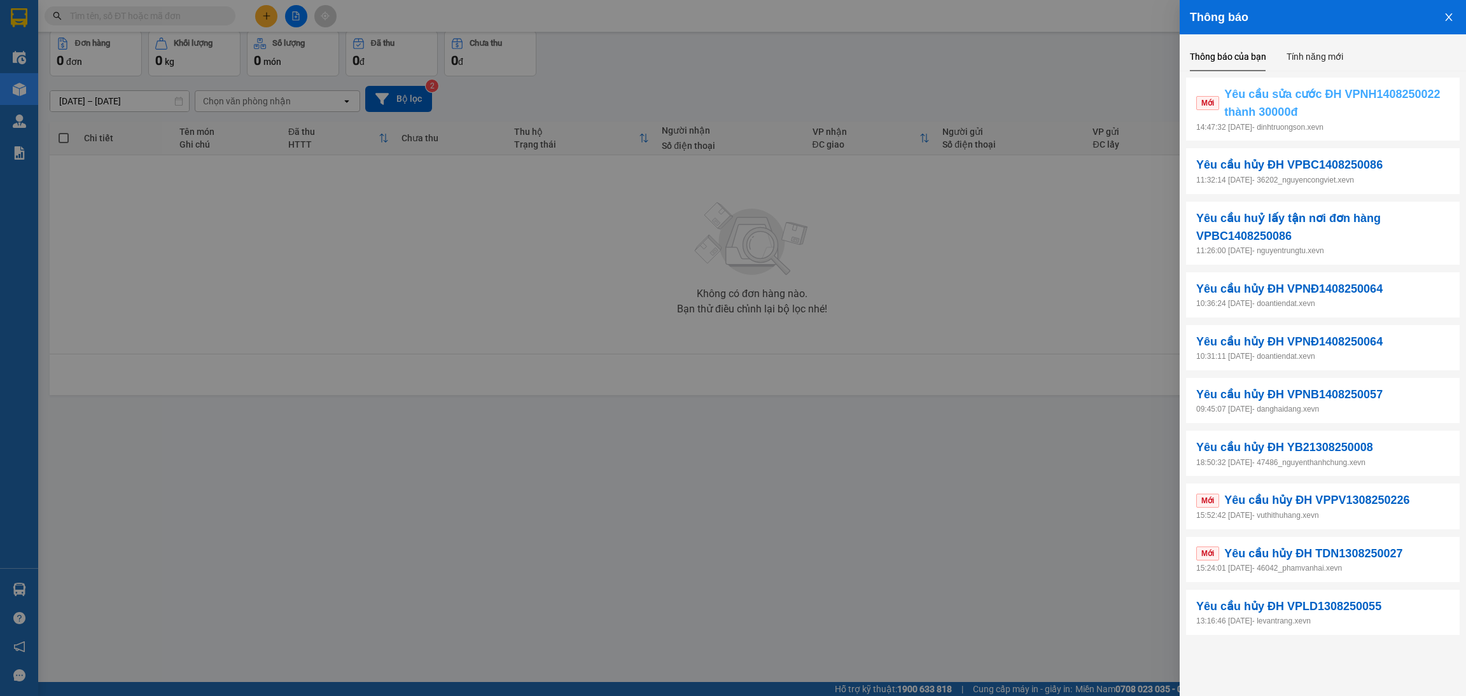  Describe the element at coordinates (1289, 395) in the screenshot. I see `span: Yêu cầu hủy ĐH VPNB1408250057` at that location.